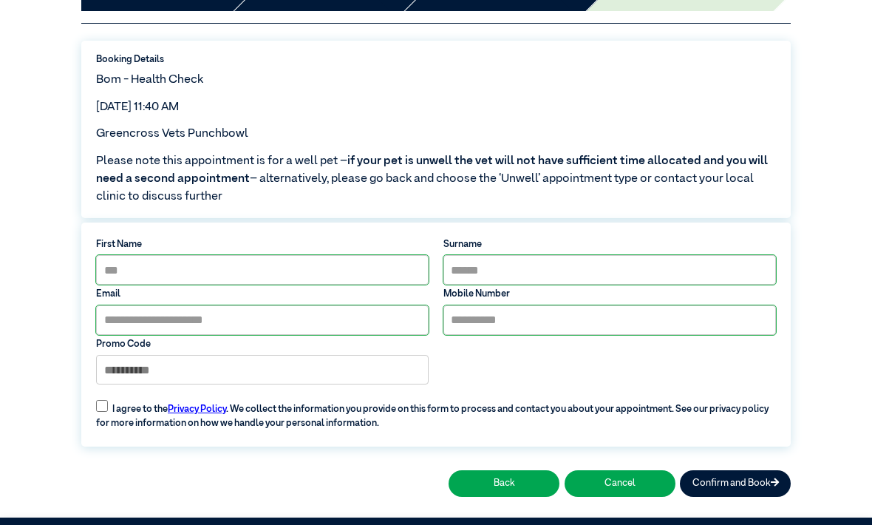 This screenshot has width=872, height=525. I want to click on button: Cancel, so click(620, 483).